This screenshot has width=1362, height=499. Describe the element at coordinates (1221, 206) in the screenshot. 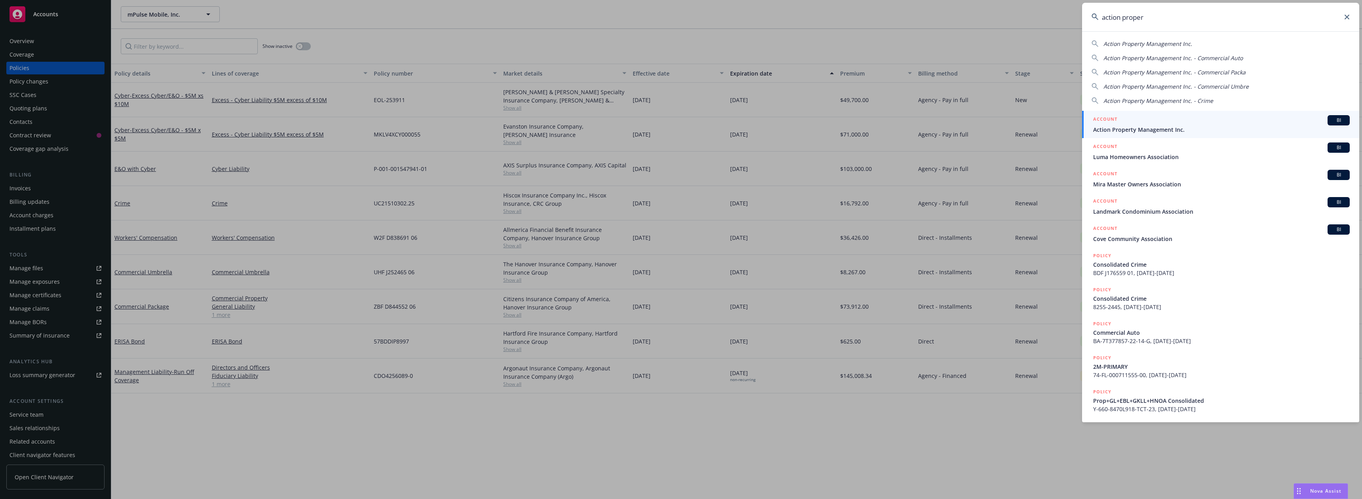

I see `a: ACCOUNTBILandmark Condominium Association` at that location.